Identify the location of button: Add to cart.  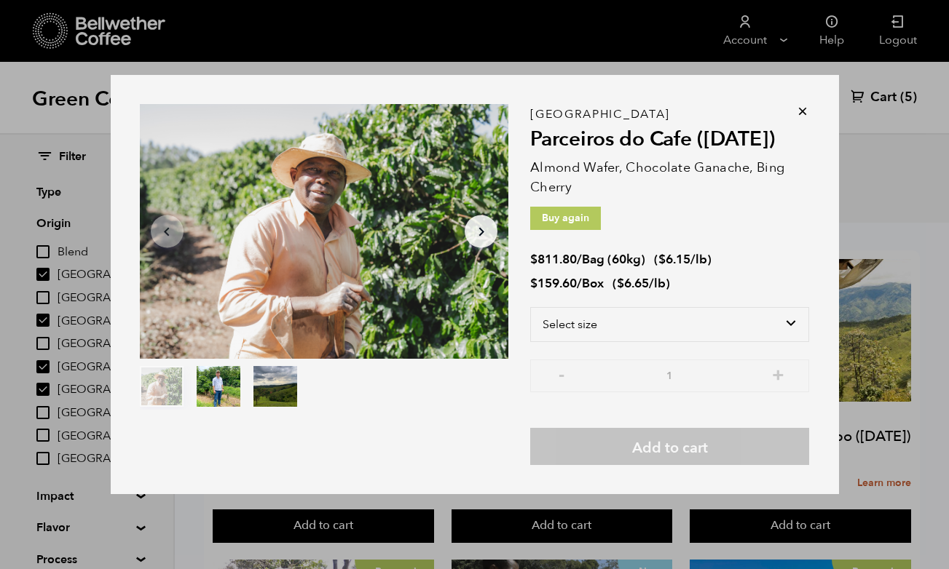
(669, 446).